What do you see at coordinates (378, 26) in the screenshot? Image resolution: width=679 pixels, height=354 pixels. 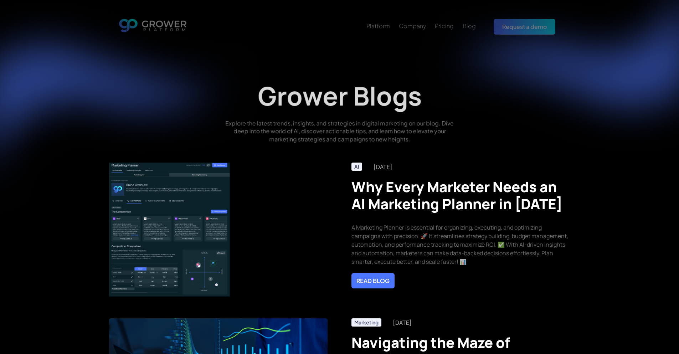 I see `a: Platform` at bounding box center [378, 26].